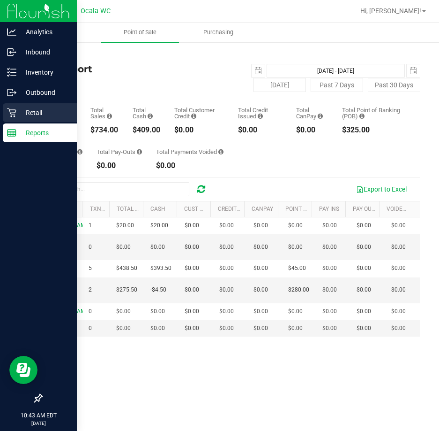 The image size is (439, 431). What do you see at coordinates (221, 151) in the screenshot?
I see `i: Sum of all voided payment transaction amounts (excluding tips and transaction fees) within the da...` at bounding box center [221, 151].